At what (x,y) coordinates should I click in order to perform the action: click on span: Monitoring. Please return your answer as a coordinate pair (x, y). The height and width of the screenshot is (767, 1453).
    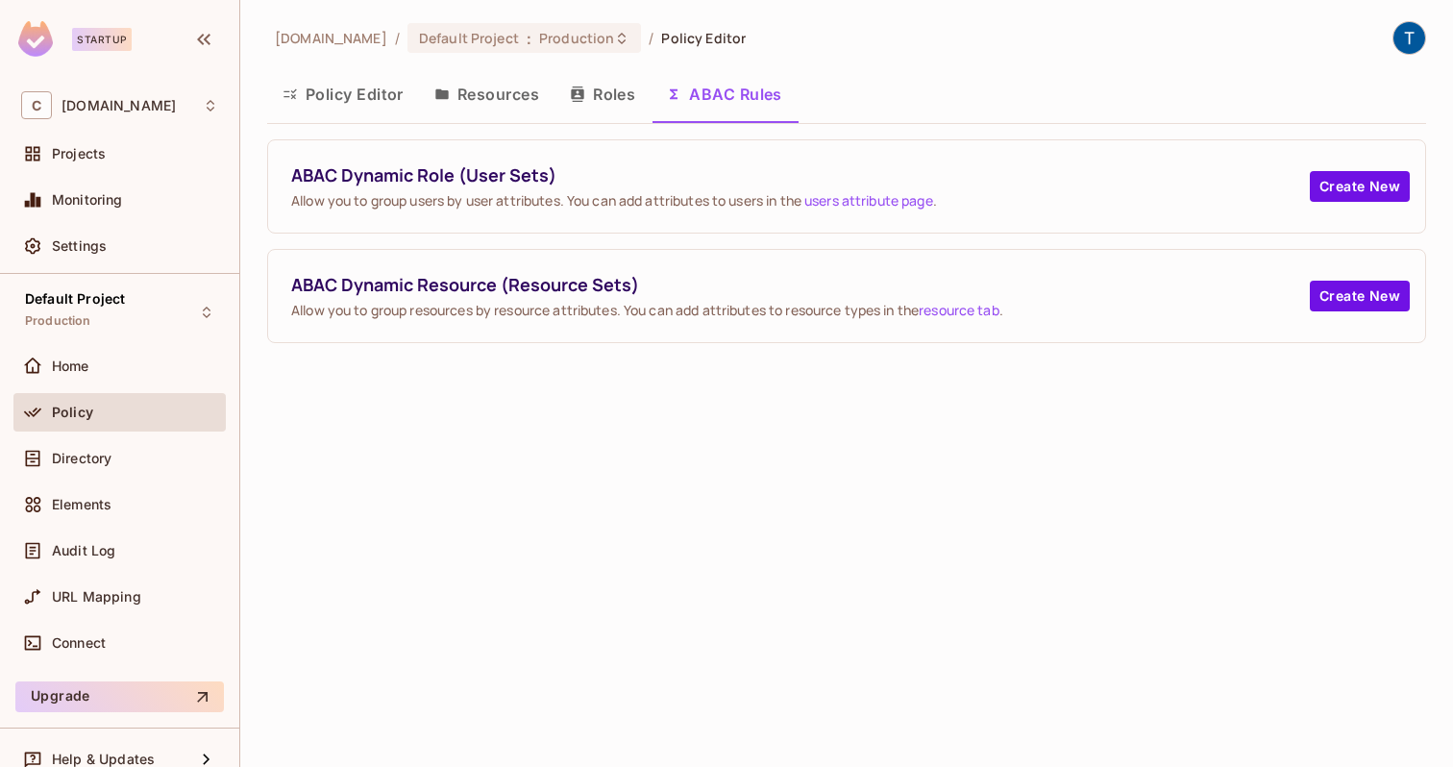
    Looking at the image, I should click on (87, 200).